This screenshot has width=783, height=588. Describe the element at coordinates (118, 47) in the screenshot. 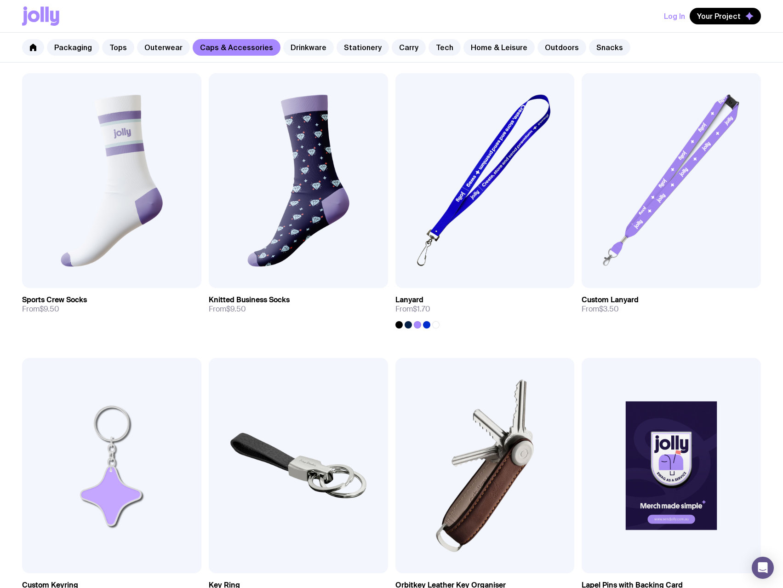

I see `a: Tops` at that location.